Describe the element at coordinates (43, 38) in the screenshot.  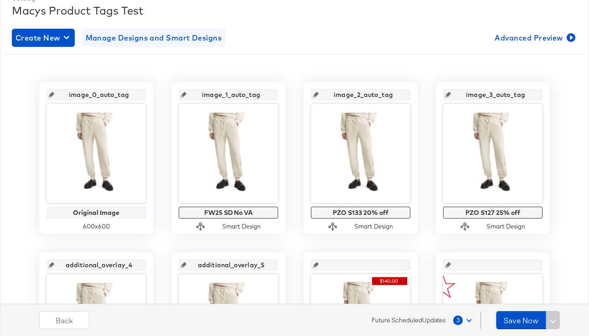
I see `span: Create New` at that location.